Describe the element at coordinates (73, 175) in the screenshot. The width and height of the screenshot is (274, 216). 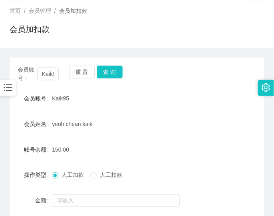
I see `span: 人工加款` at that location.